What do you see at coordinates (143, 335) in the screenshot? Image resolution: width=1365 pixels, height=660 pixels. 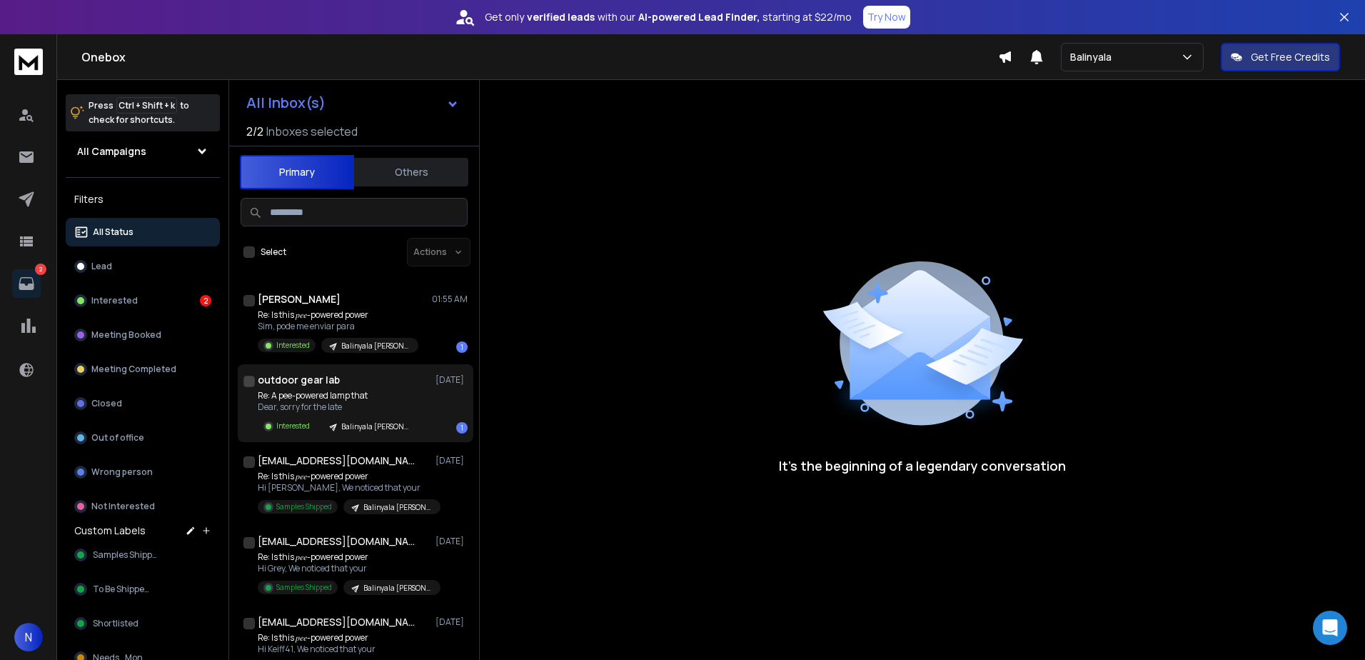 I see `button: Meeting Booked` at bounding box center [143, 335].